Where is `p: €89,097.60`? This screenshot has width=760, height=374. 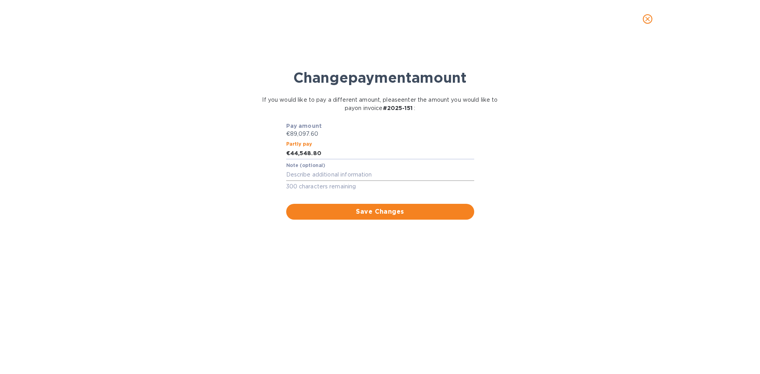
p: €89,097.60 is located at coordinates (380, 134).